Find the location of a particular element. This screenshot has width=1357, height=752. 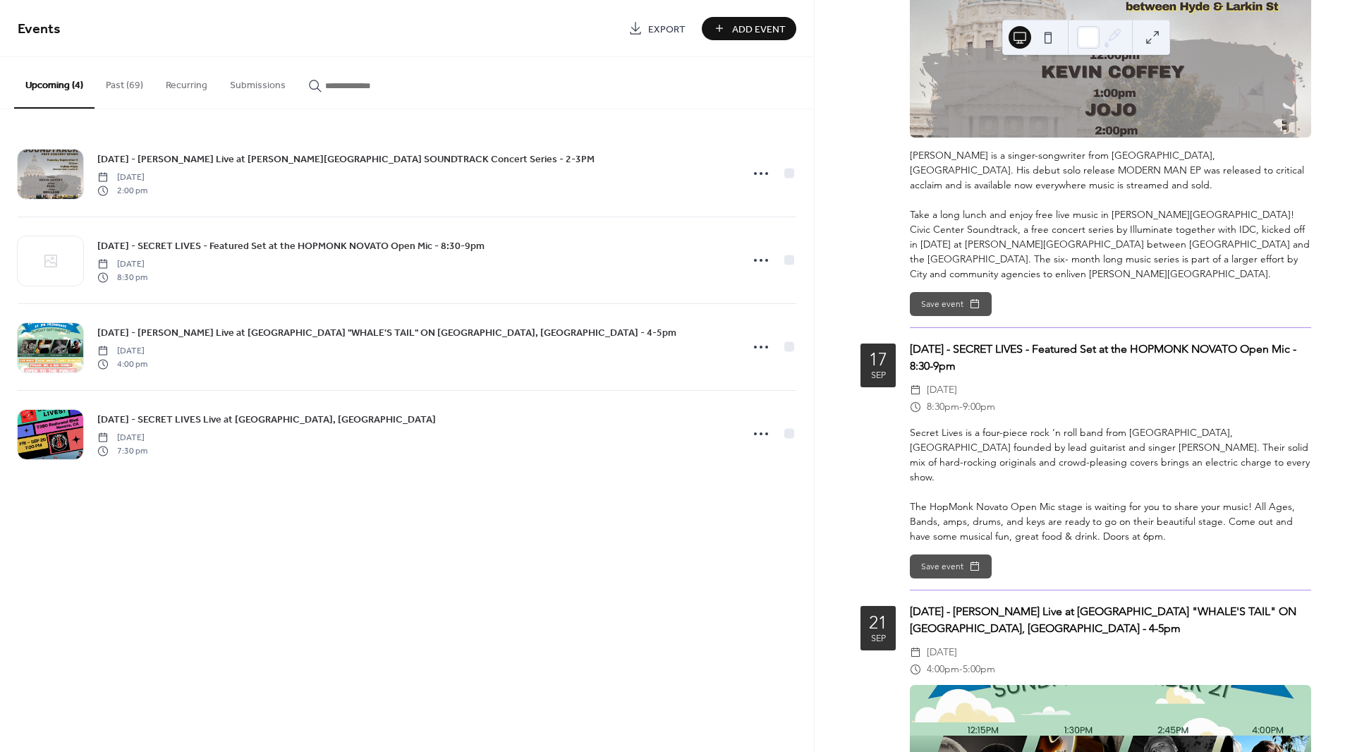

div: 17 is located at coordinates (878, 359).